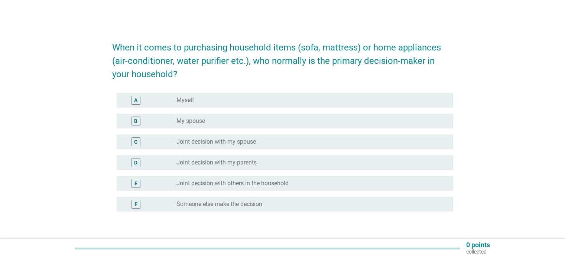 The height and width of the screenshot is (258, 565). I want to click on label: My spouse, so click(190, 121).